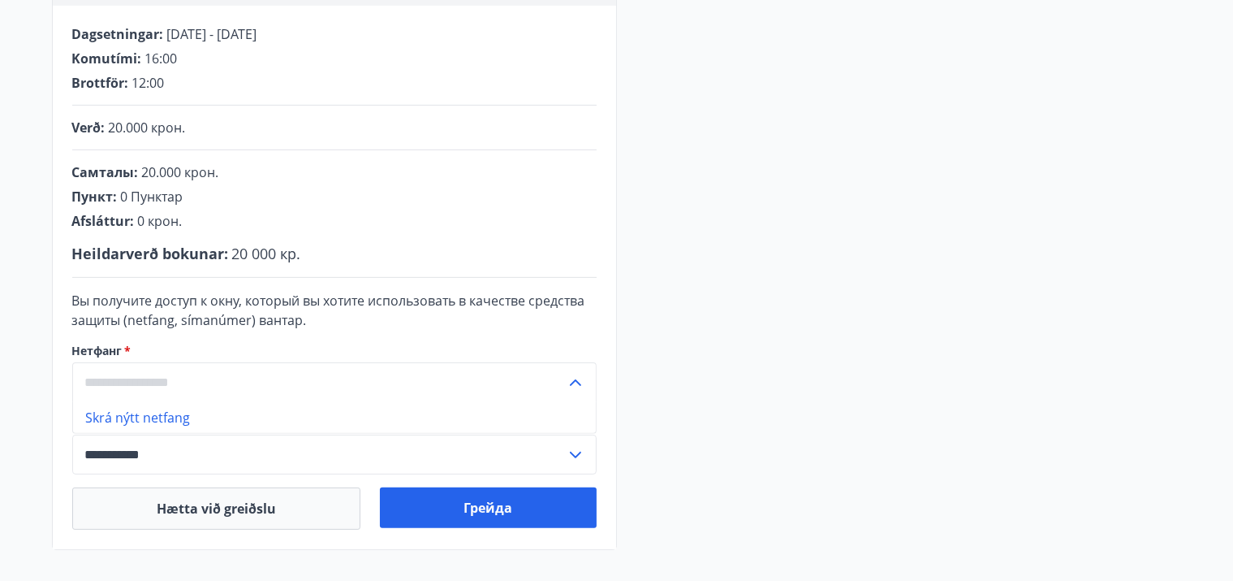 This screenshot has width=1233, height=581. I want to click on font: Afsláttur, so click(102, 221).